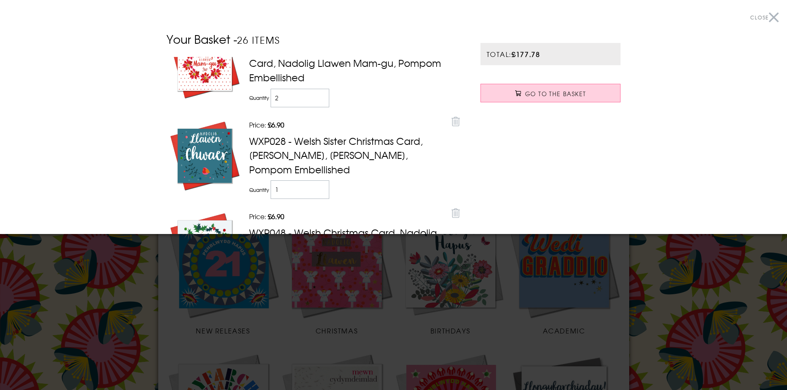 The width and height of the screenshot is (787, 390). Describe the element at coordinates (315, 39) in the screenshot. I see `h2: Your Basket -` at that location.